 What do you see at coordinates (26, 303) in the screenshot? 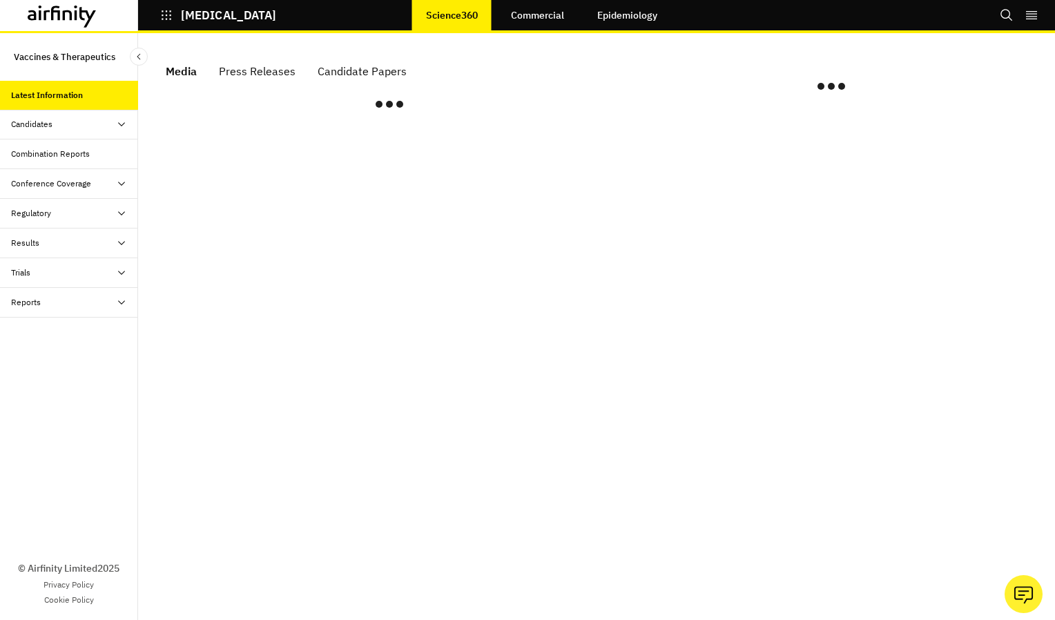
I see `div: Reports` at bounding box center [26, 303].